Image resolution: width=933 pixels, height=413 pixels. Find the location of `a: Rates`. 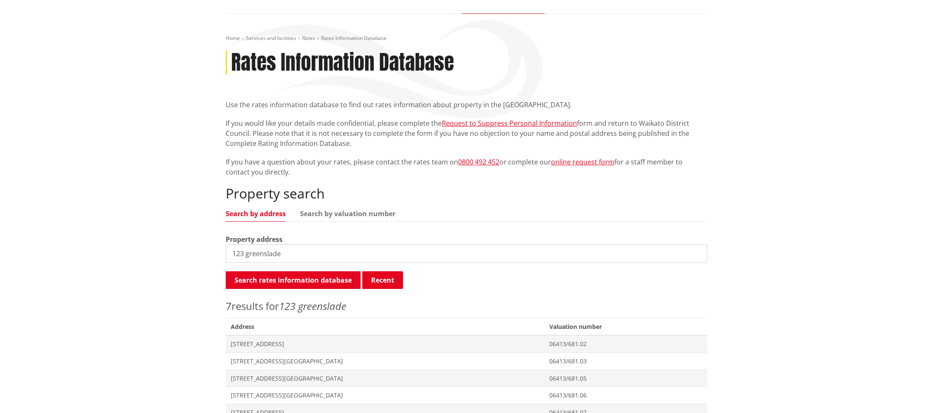

a: Rates is located at coordinates (308, 38).